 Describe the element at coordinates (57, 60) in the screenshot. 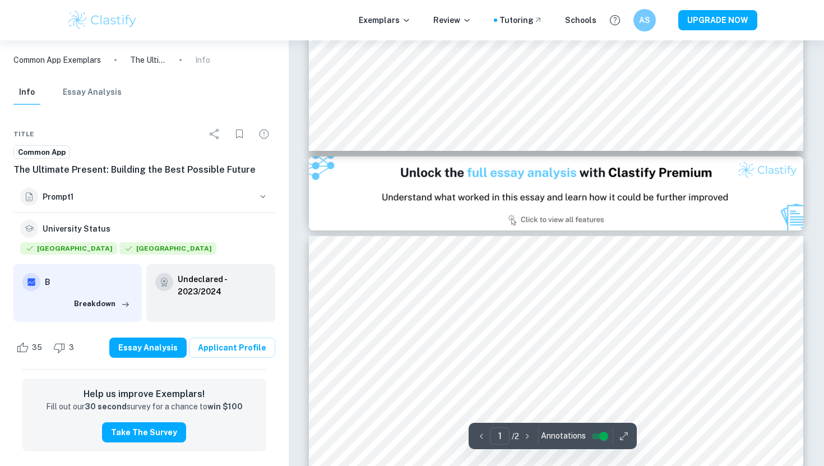

I see `a: Common App Exemplars` at that location.